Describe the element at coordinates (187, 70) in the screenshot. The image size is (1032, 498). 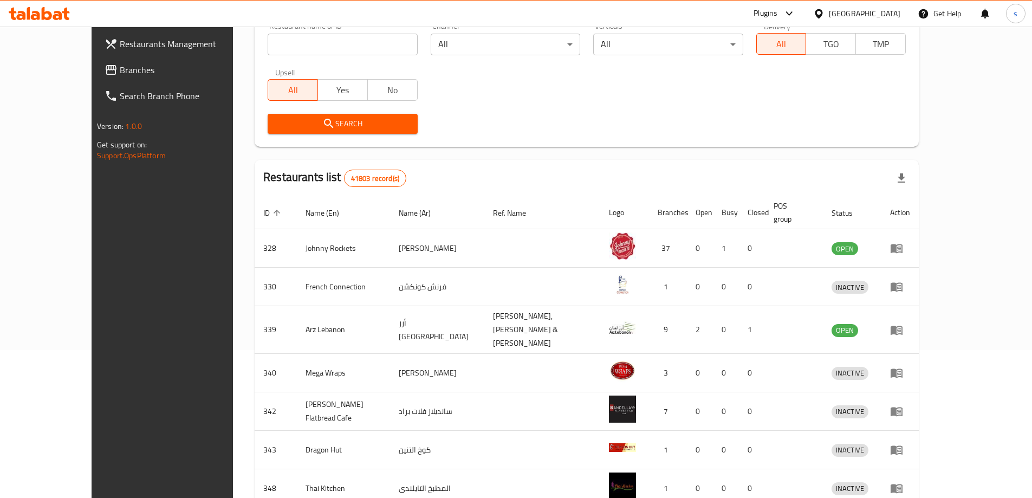
I see `span: Branches` at that location.